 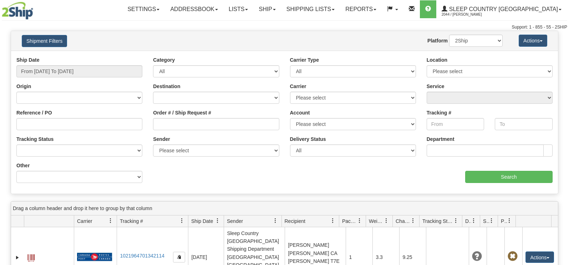 What do you see at coordinates (441, 139) in the screenshot?
I see `label: Department` at bounding box center [441, 139].